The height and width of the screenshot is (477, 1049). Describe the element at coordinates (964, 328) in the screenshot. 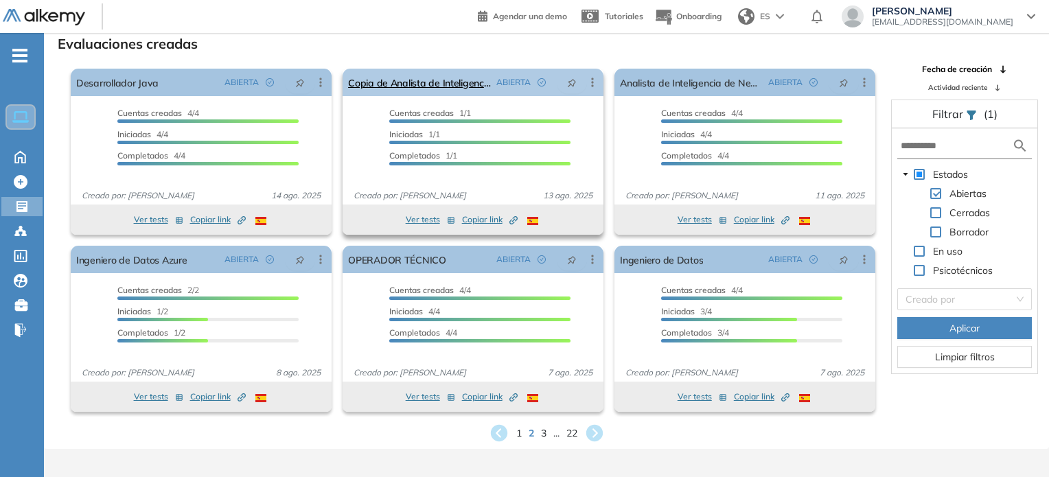

I see `span: Aplicar` at that location.